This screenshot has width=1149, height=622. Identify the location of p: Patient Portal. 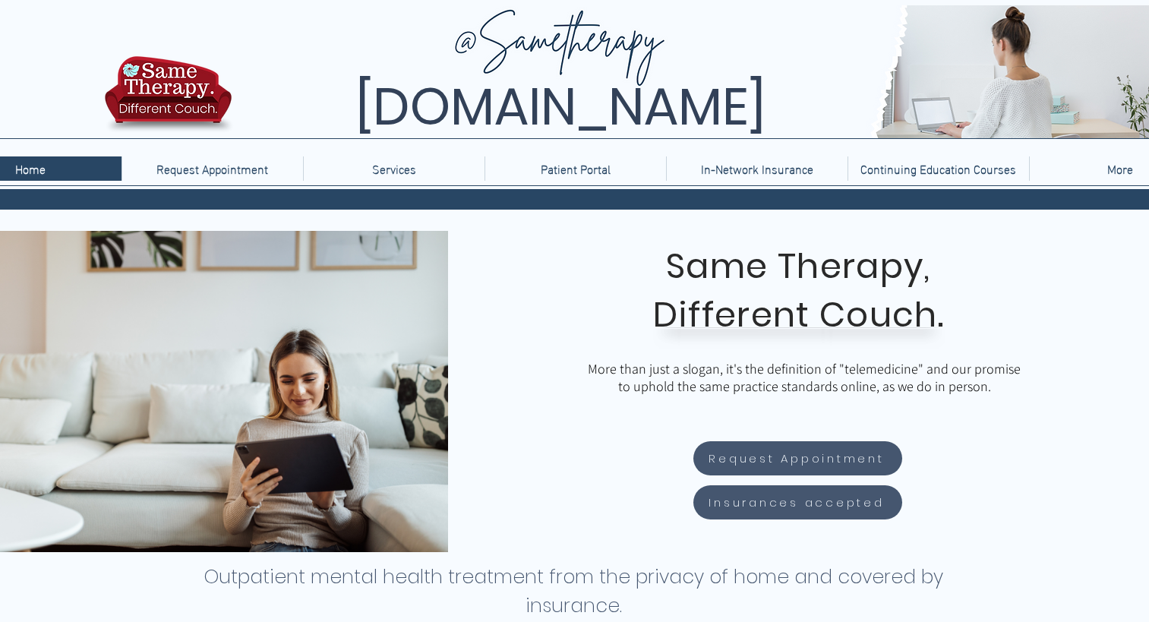
(576, 169).